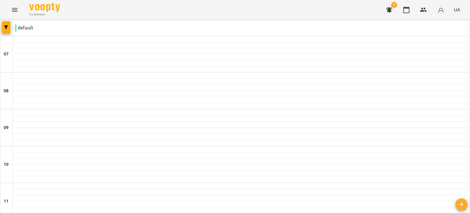 The width and height of the screenshot is (470, 213). I want to click on span: For Business, so click(45, 14).